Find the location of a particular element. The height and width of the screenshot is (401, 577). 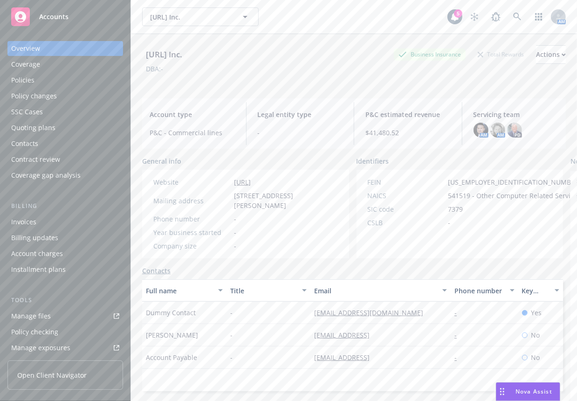

button: Key contact is located at coordinates (540, 290).